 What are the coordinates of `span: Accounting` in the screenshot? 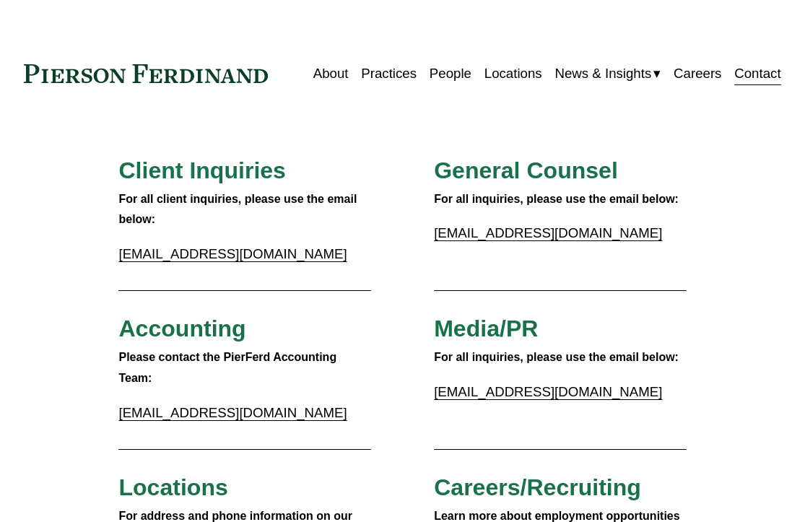 It's located at (182, 328).